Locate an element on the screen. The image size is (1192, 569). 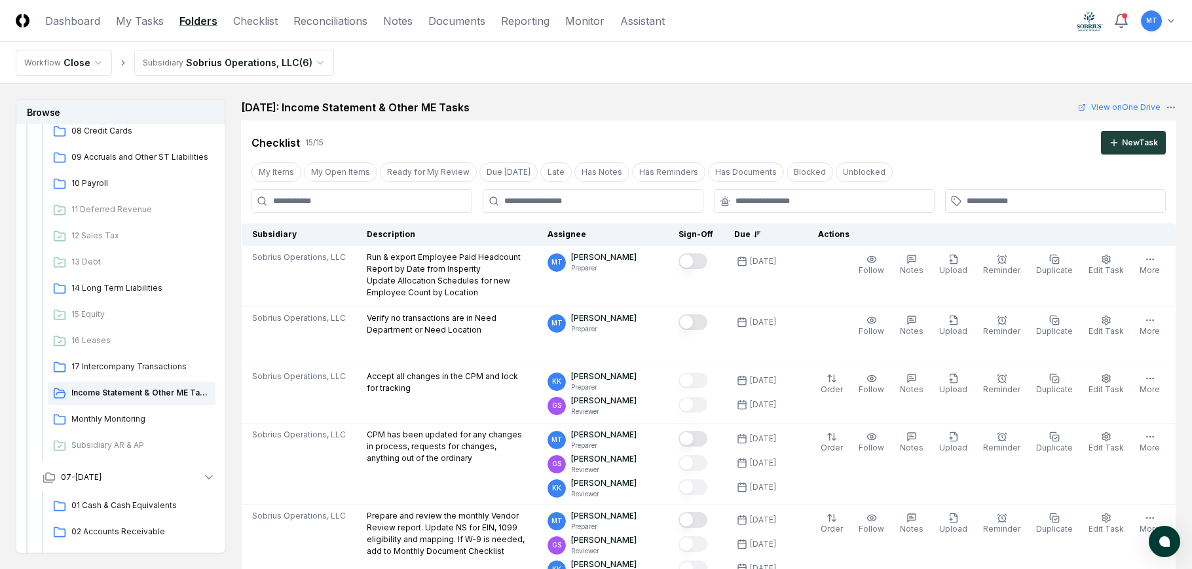
button: Has Documents is located at coordinates (746, 172).